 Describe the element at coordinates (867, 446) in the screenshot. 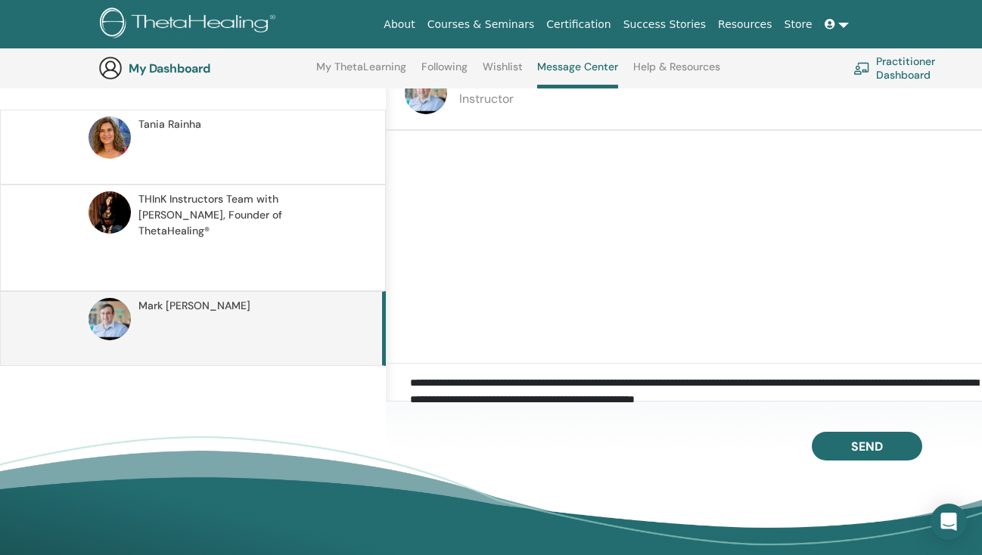

I see `span: Send` at that location.